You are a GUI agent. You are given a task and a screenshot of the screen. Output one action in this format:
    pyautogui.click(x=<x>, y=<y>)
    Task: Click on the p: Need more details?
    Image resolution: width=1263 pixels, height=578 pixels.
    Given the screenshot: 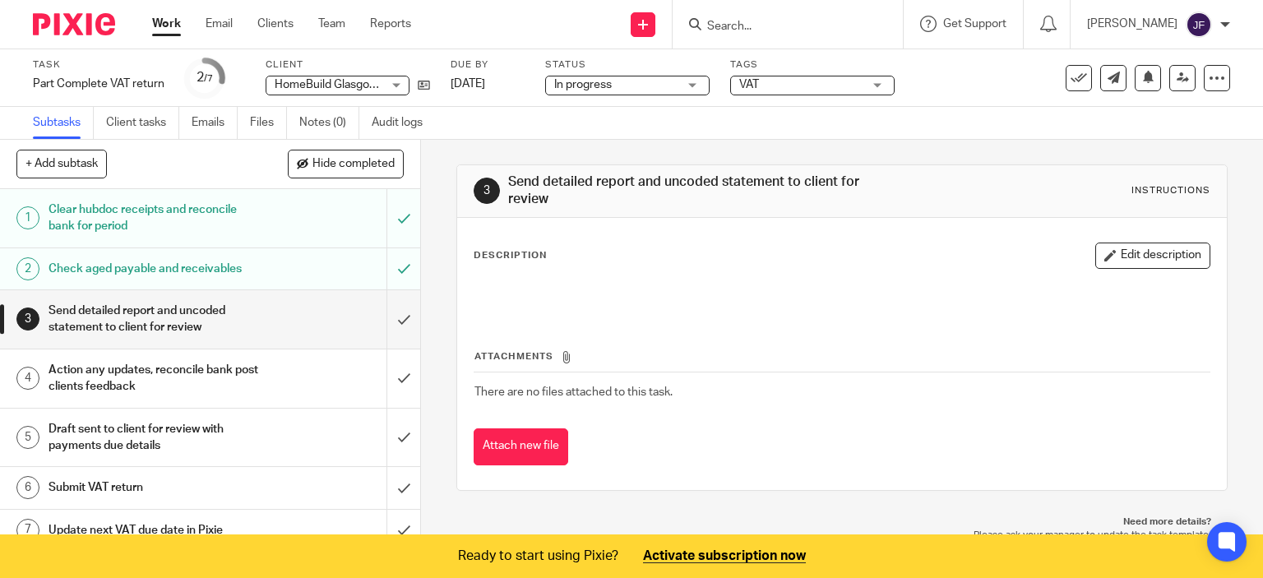 What is the action you would take?
    pyautogui.click(x=842, y=522)
    